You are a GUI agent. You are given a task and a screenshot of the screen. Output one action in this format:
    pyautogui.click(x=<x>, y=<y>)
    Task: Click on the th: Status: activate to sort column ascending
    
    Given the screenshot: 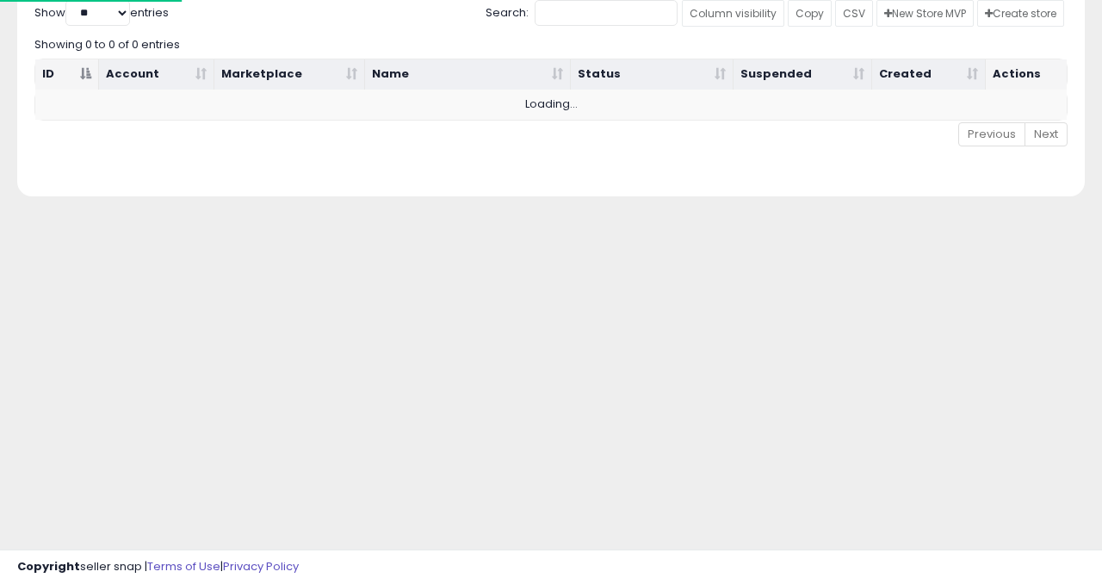 What is the action you would take?
    pyautogui.click(x=652, y=75)
    